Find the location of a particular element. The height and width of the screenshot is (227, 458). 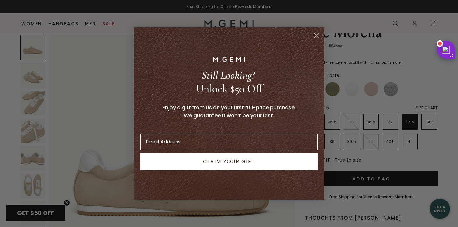

button: Close dialog is located at coordinates (316, 35).